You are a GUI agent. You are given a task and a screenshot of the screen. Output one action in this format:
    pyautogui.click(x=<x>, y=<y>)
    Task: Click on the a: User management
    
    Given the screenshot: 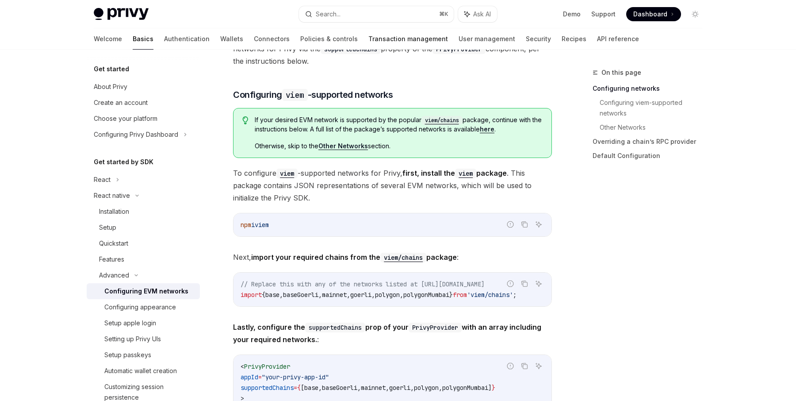 What is the action you would take?
    pyautogui.click(x=487, y=39)
    